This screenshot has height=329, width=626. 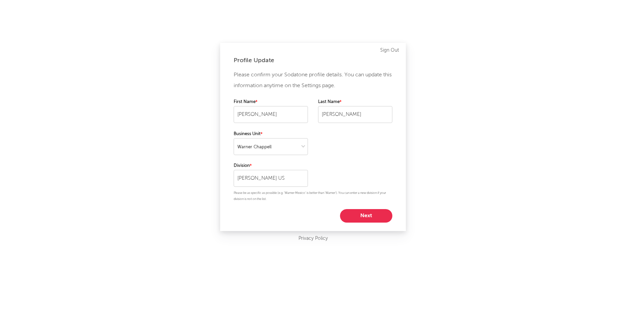 I want to click on a: Sign Out, so click(x=389, y=50).